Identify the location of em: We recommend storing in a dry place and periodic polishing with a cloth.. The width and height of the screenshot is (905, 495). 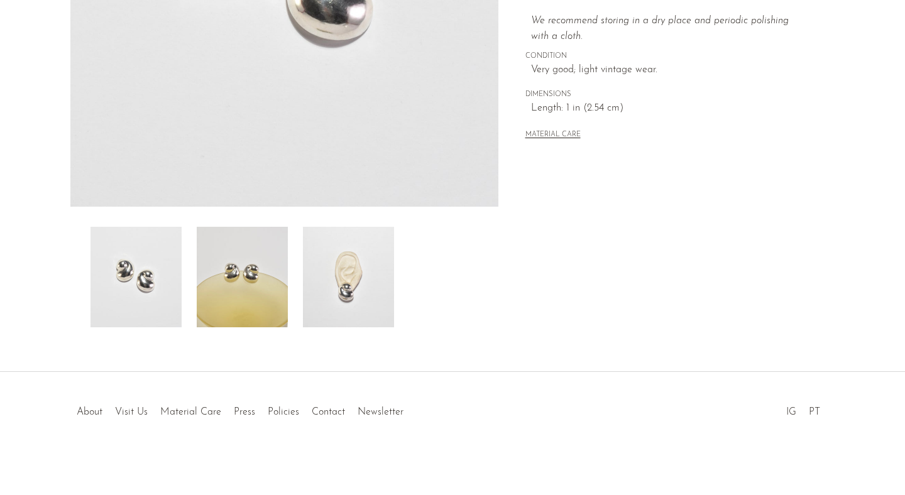
(660, 29).